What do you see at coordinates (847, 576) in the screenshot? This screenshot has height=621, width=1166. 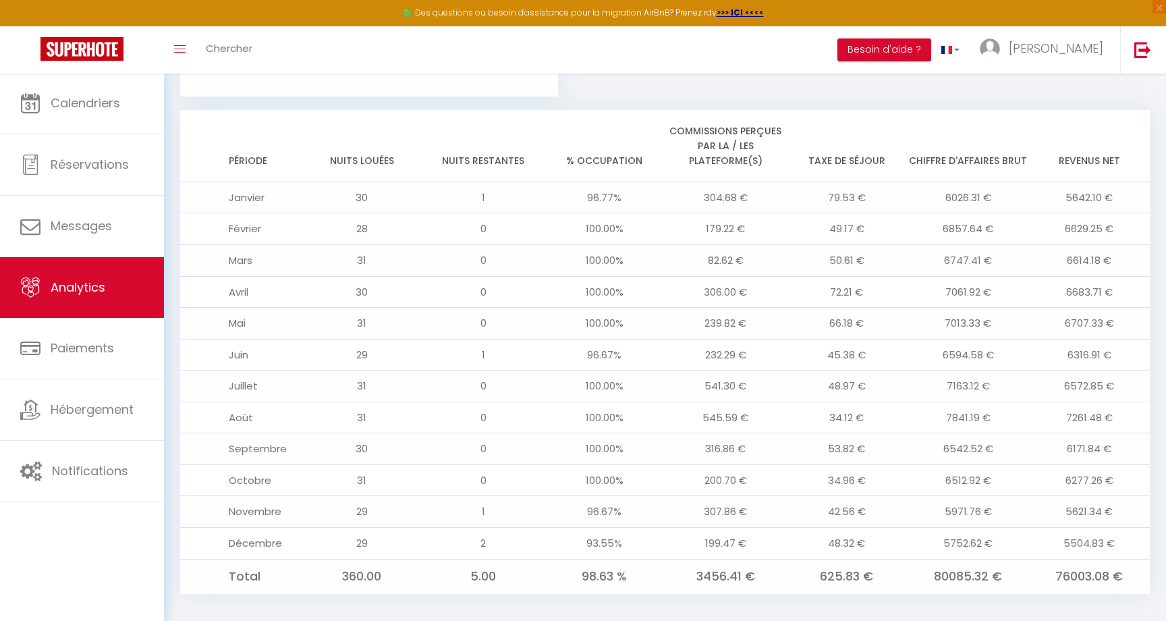 I see `td: 625.83 €` at bounding box center [847, 576].